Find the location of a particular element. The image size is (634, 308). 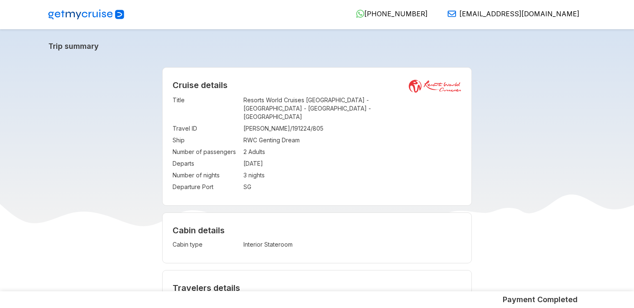

td: RWC Genting Dream is located at coordinates (352, 140).